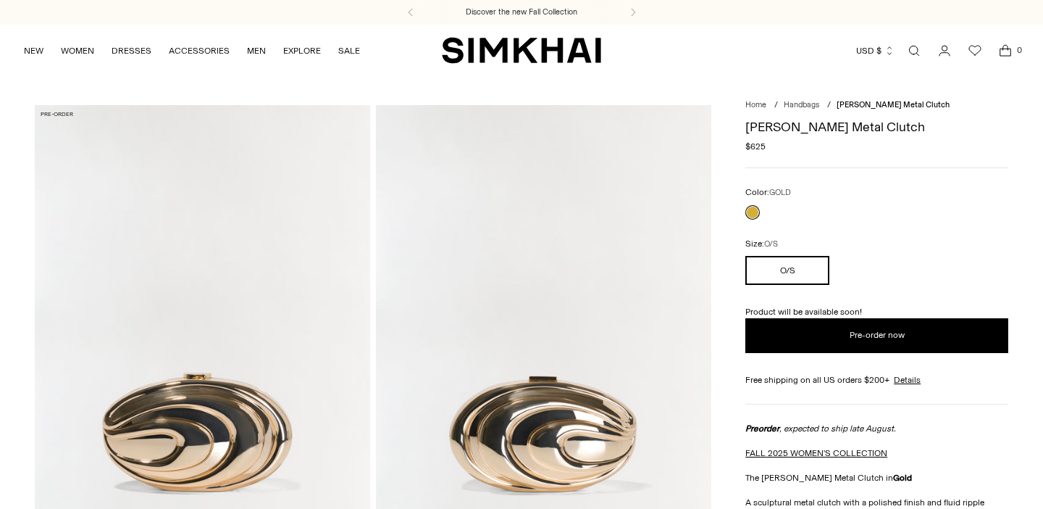 The image size is (1043, 509). What do you see at coordinates (131, 51) in the screenshot?
I see `a: DRESSES` at bounding box center [131, 51].